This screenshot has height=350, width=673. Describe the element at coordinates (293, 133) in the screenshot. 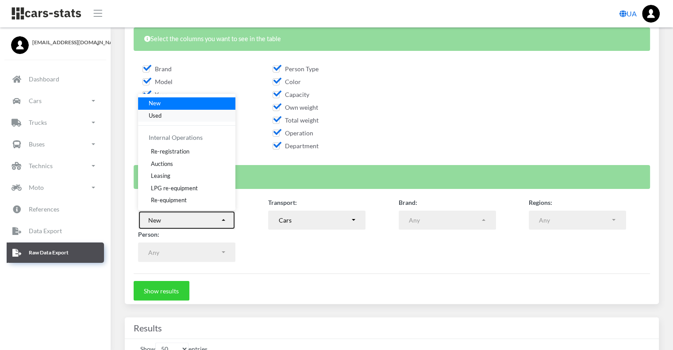

I see `span: Operation` at that location.